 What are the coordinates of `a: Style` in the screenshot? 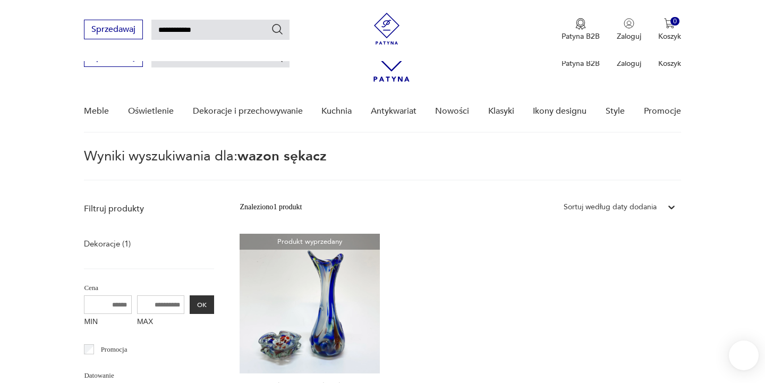 It's located at (615, 111).